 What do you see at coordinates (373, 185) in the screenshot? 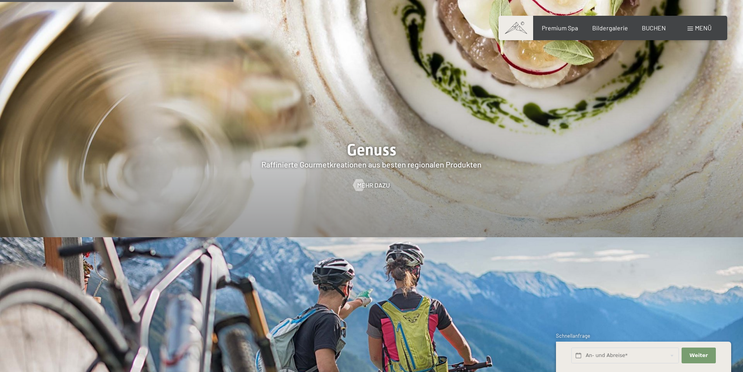
I see `span: Mehr dazu` at bounding box center [373, 185].